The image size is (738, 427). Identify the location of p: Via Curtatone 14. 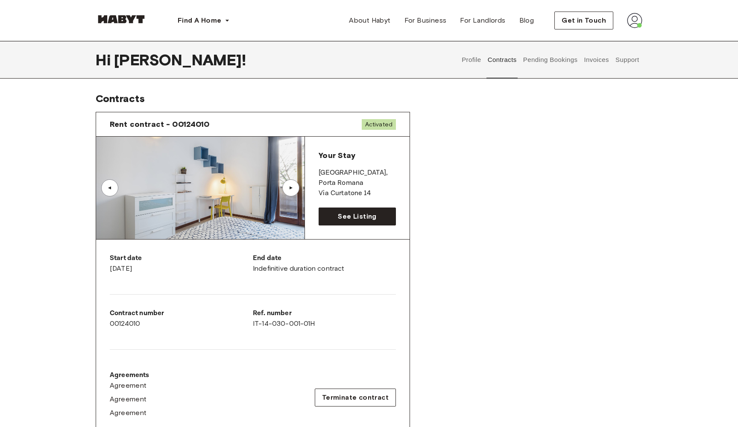
(357, 194).